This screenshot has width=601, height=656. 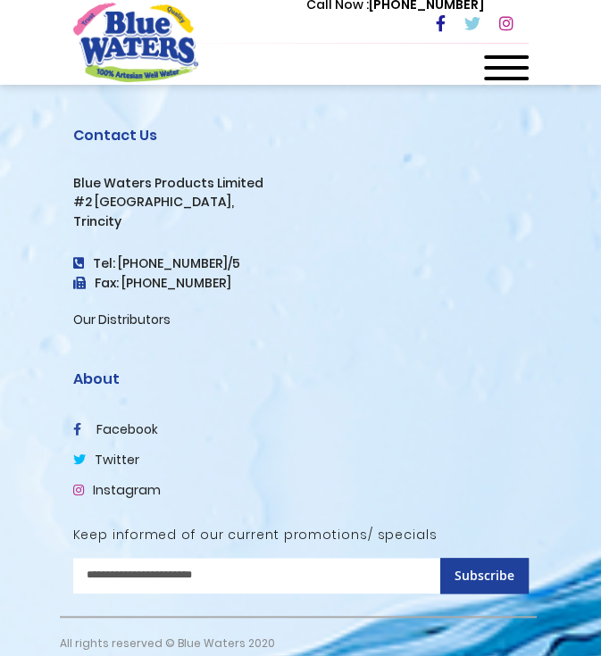 What do you see at coordinates (117, 490) in the screenshot?
I see `a: Instagram` at bounding box center [117, 490].